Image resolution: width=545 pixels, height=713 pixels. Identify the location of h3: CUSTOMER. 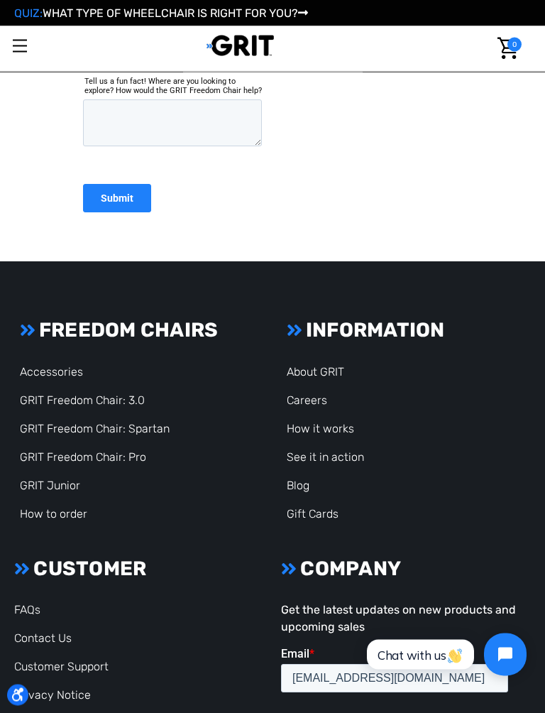
(136, 569).